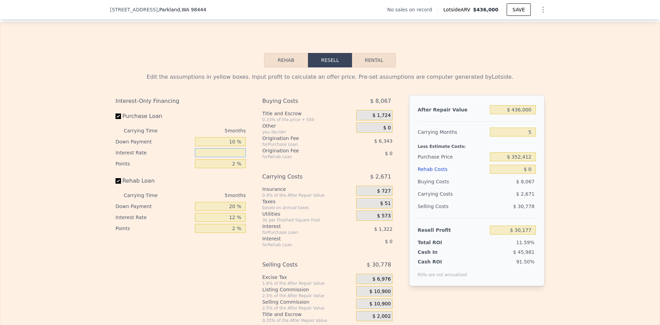  Describe the element at coordinates (308, 126) in the screenshot. I see `div: Other` at that location.